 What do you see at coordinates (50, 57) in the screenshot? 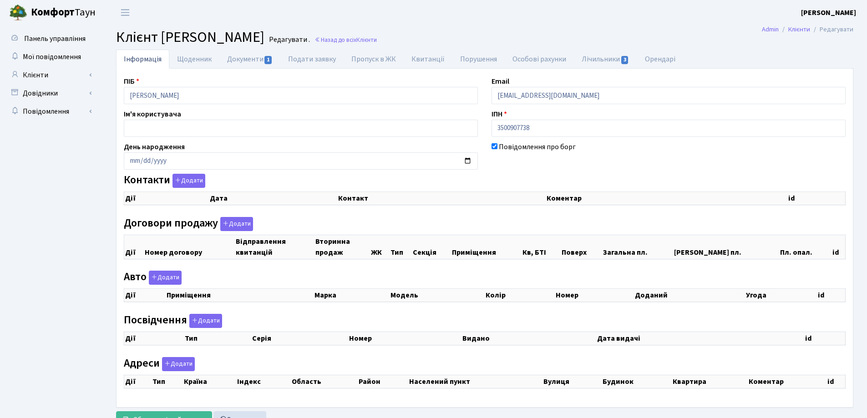
I see `a: Мої повідомлення` at bounding box center [50, 57].